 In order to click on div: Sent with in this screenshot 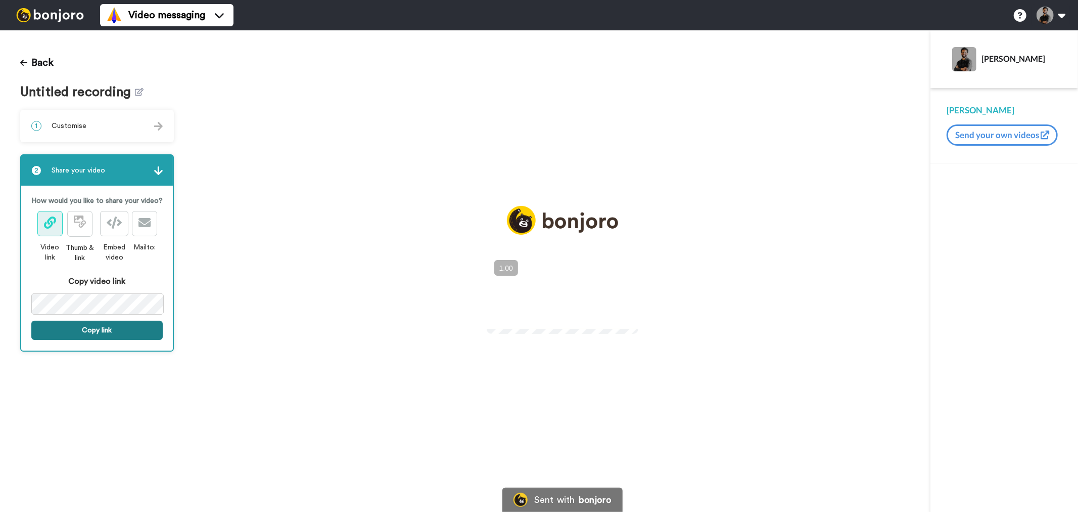, I will do `click(555, 499)`.